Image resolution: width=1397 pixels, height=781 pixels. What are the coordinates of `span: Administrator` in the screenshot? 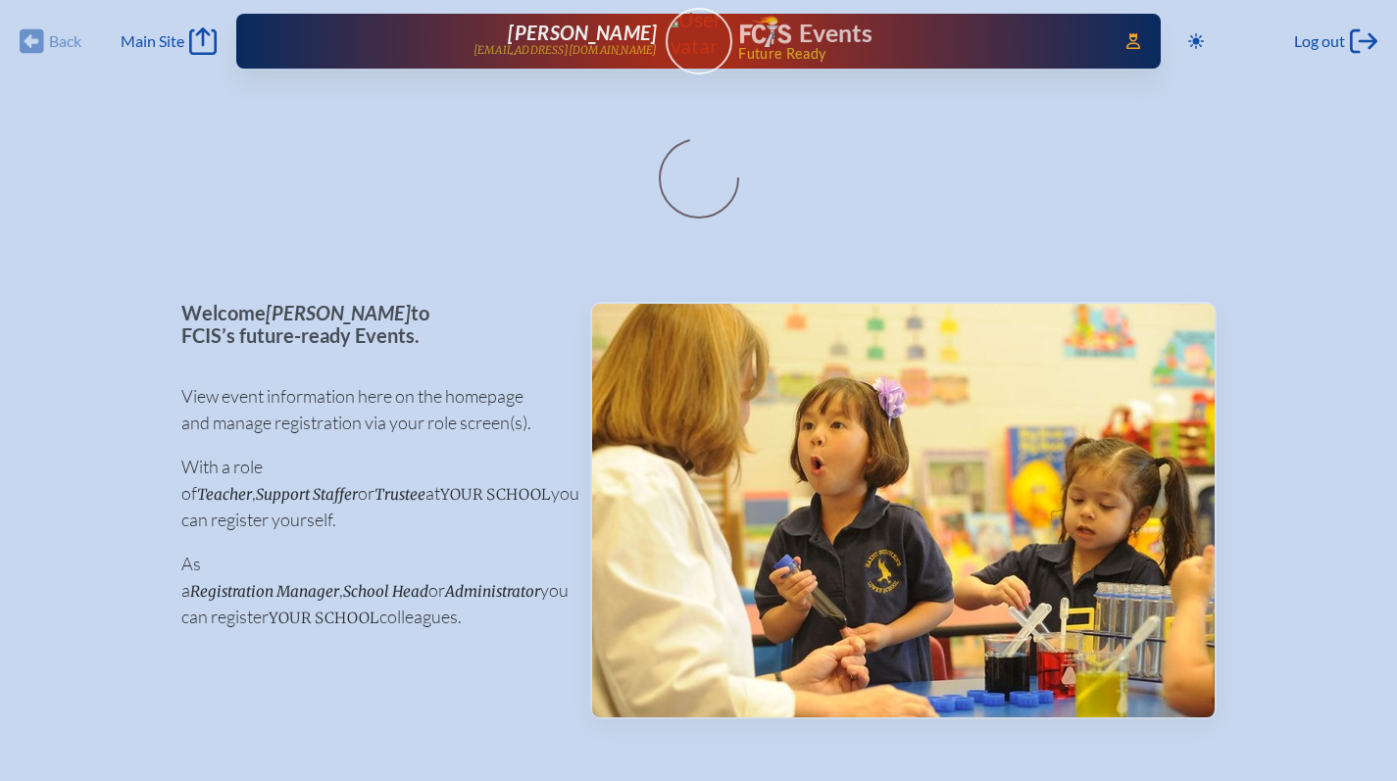 It's located at (492, 591).